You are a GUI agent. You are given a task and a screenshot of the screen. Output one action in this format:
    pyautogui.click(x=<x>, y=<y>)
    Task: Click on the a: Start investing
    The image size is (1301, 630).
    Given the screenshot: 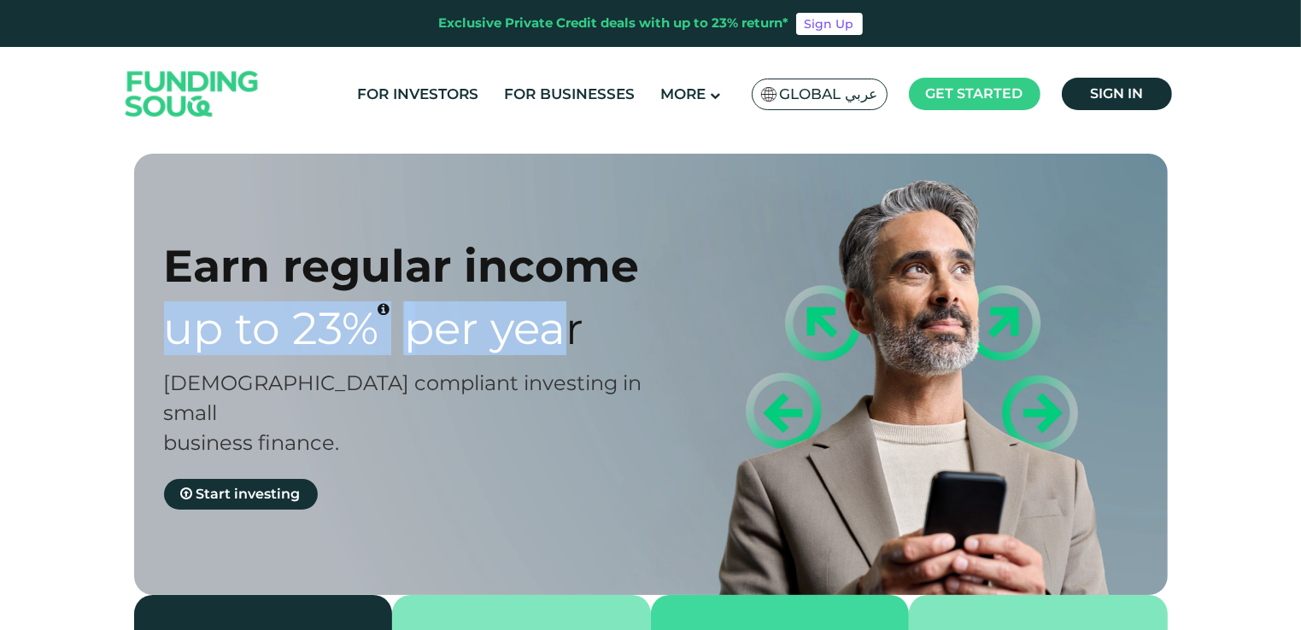 What is the action you would take?
    pyautogui.click(x=241, y=495)
    